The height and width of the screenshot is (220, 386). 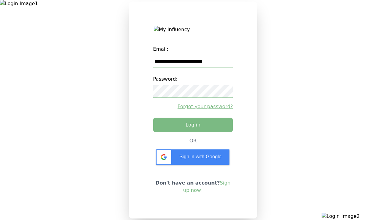 I want to click on button: Log in, so click(x=193, y=125).